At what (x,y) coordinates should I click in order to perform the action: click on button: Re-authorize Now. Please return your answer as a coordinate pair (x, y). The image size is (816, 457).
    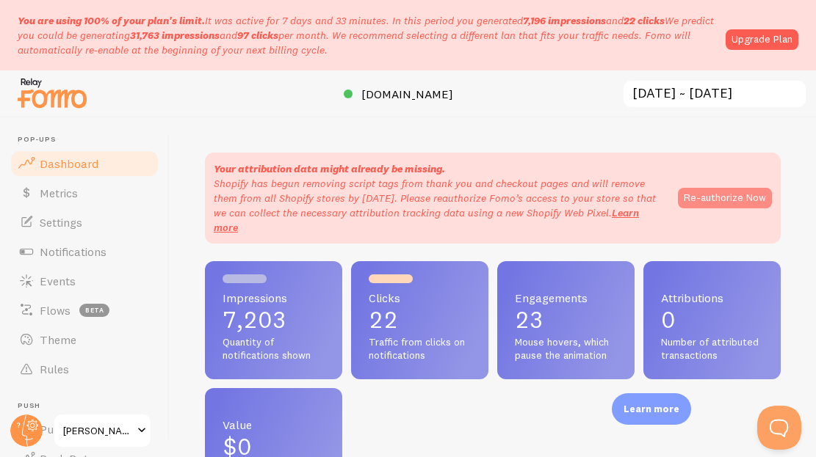
    Looking at the image, I should click on (725, 198).